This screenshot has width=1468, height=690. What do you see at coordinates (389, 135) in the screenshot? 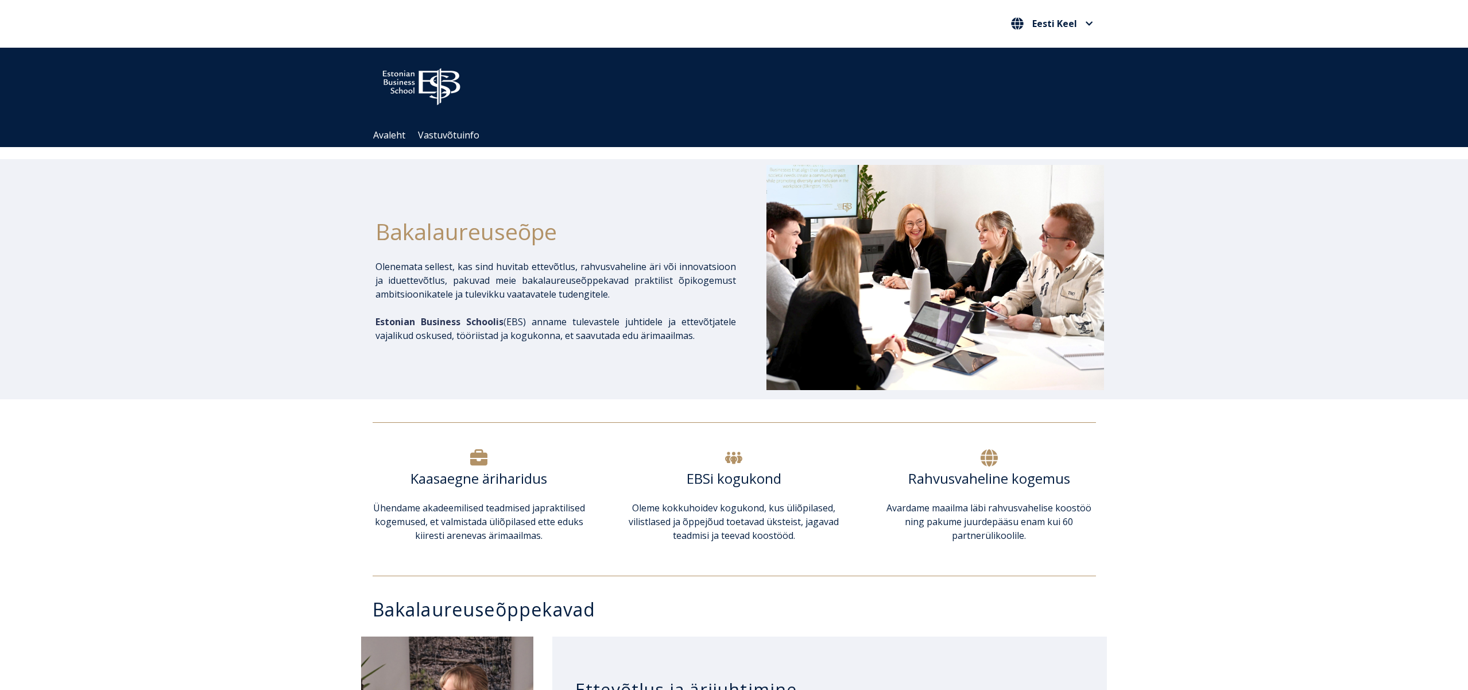
I see `a: Avaleht` at bounding box center [389, 135].